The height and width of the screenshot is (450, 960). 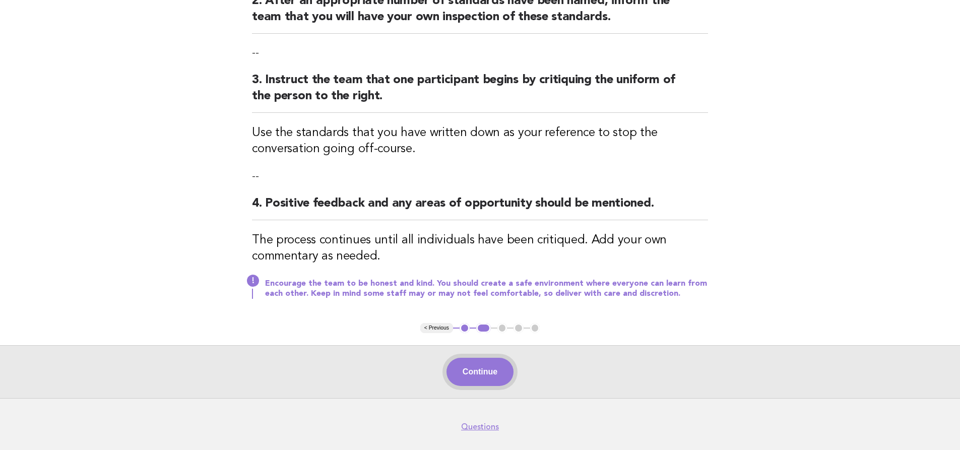 What do you see at coordinates (479, 141) in the screenshot?
I see `h3: Use the standards that you have written down as your reference to stop the conversation going off...` at bounding box center [479, 141].